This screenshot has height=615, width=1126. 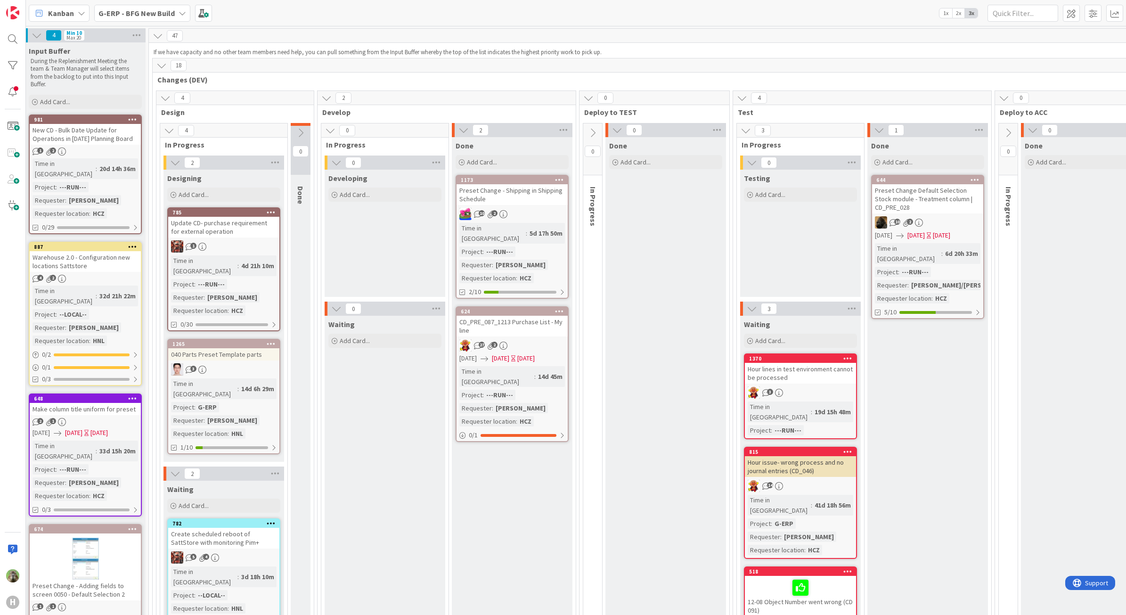 What do you see at coordinates (224, 523) in the screenshot?
I see `div: 782` at bounding box center [224, 523].